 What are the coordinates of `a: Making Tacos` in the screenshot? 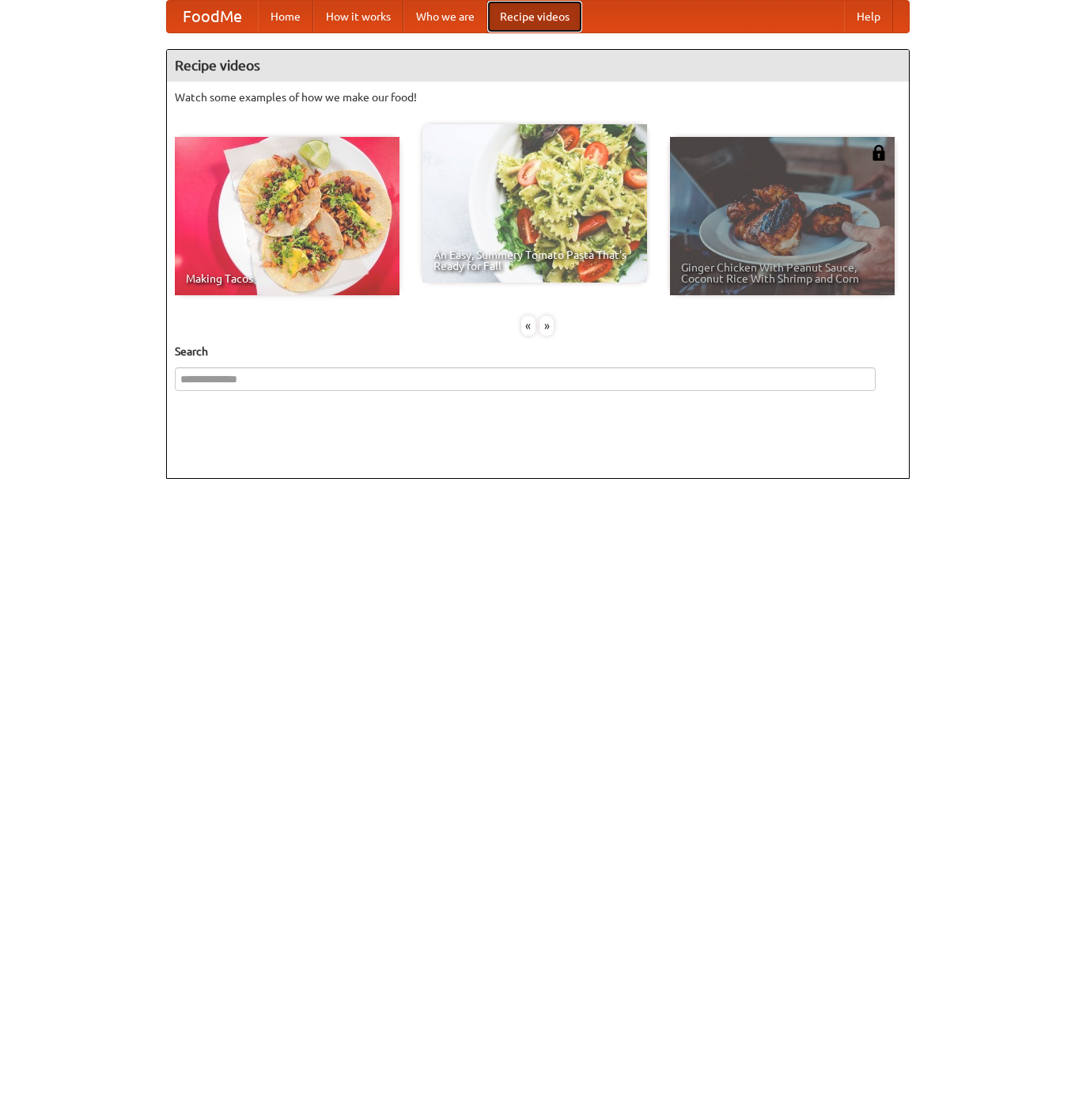 It's located at (287, 216).